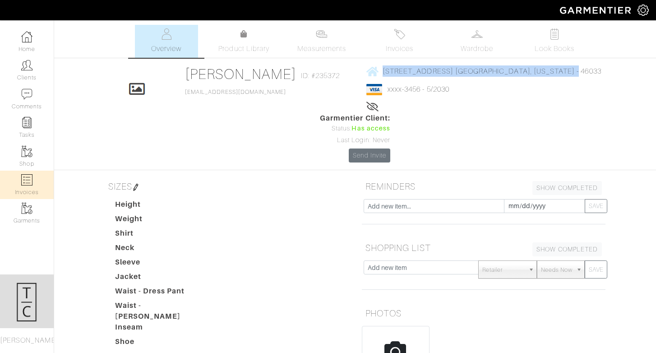 The width and height of the screenshot is (656, 353). What do you see at coordinates (27, 122) in the screenshot?
I see `img: reminder-icon-8004d30b9f0a5d33ae49ab947aed9ed385cf756f9e5892f1edd6e32f2345188e.png` at bounding box center [27, 122].